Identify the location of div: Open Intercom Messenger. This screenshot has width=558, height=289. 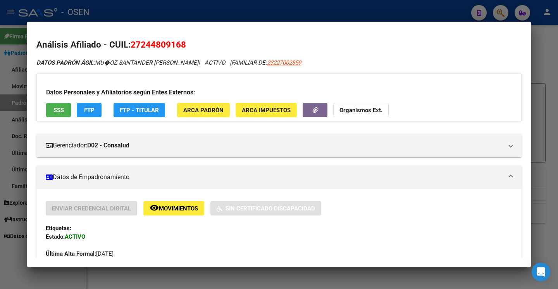
(541, 272).